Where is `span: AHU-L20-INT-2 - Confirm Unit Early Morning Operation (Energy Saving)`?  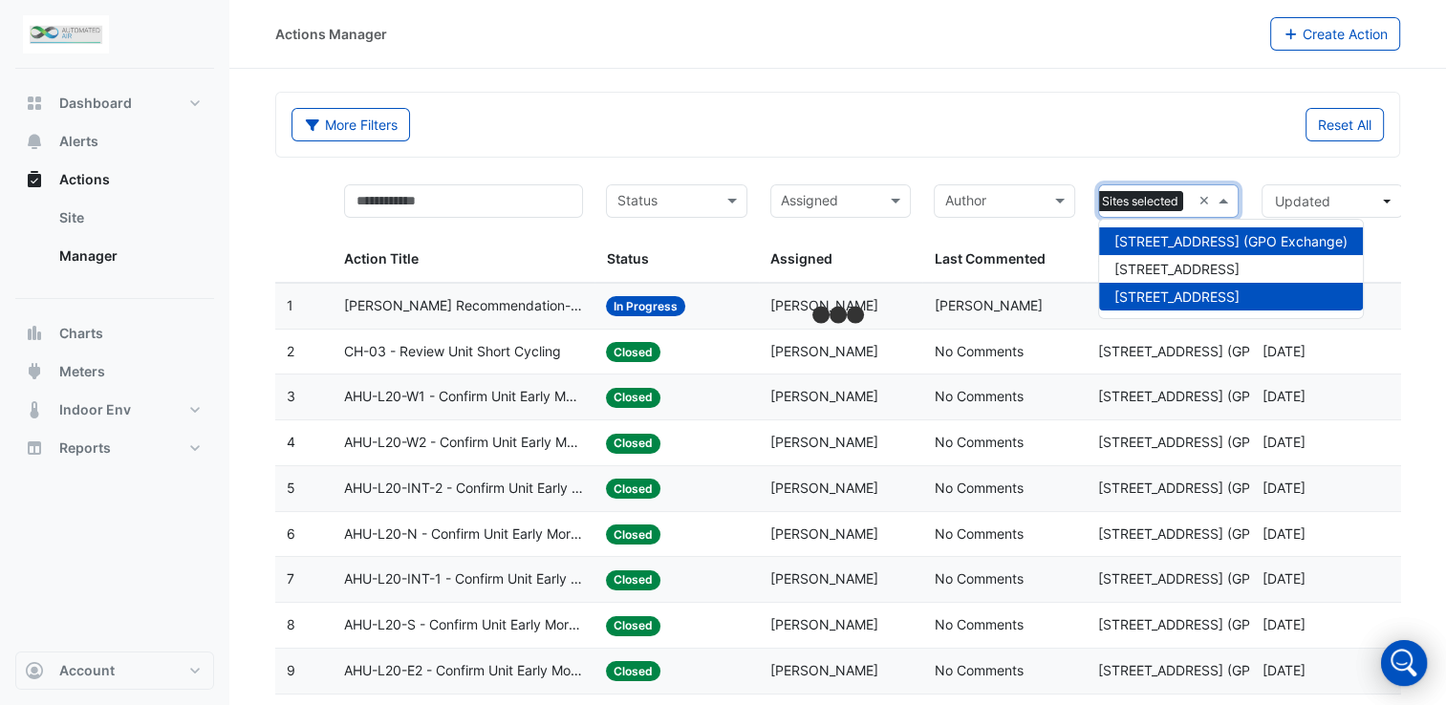 span: AHU-L20-INT-2 - Confirm Unit Early Morning Operation (Energy Saving) is located at coordinates (463, 488).